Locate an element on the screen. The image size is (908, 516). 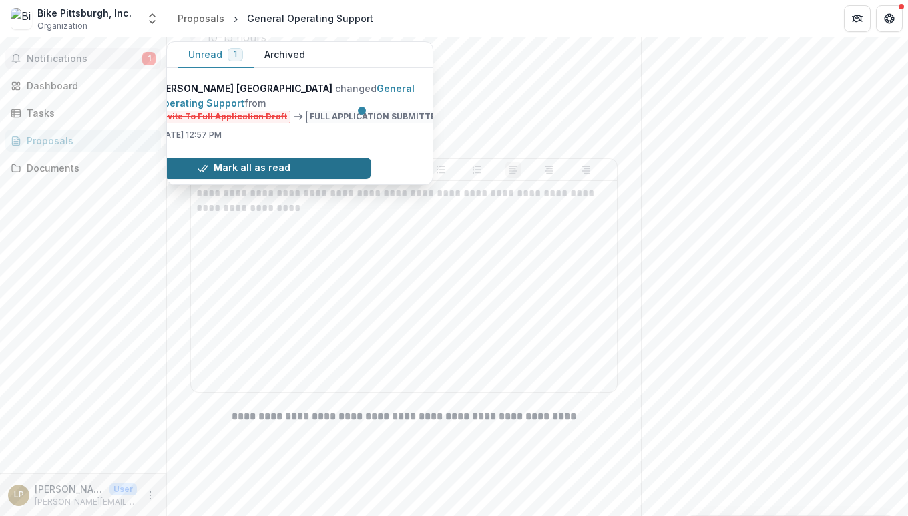
a: Tasks is located at coordinates (83, 113).